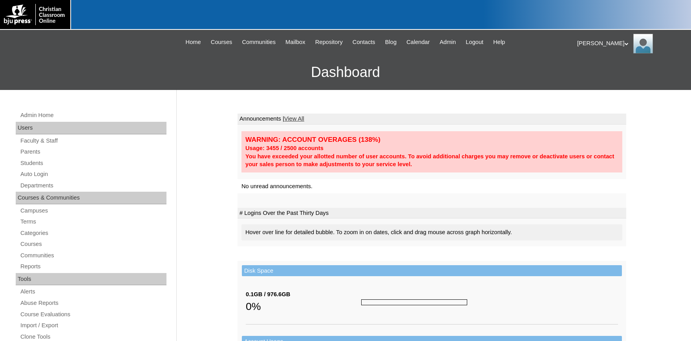 The width and height of the screenshot is (691, 341). What do you see at coordinates (364, 42) in the screenshot?
I see `span: Contacts` at bounding box center [364, 42].